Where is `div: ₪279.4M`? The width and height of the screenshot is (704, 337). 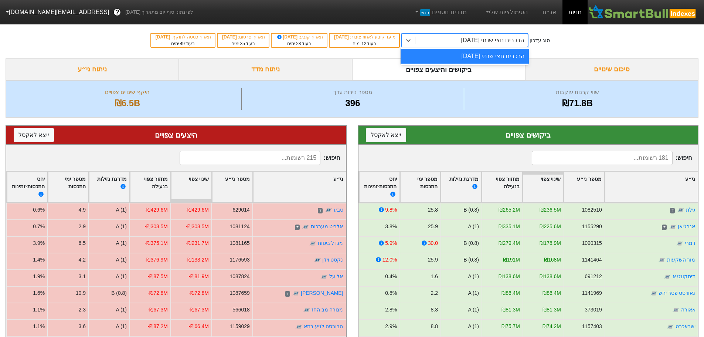
div: ₪279.4M is located at coordinates (509, 243).